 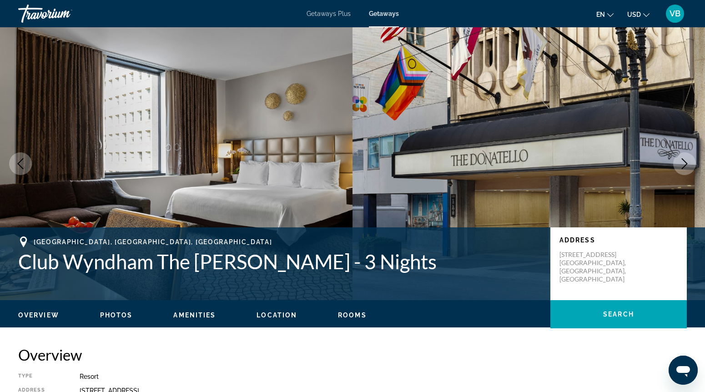 What do you see at coordinates (638, 14) in the screenshot?
I see `button: Change currency` at bounding box center [638, 14].